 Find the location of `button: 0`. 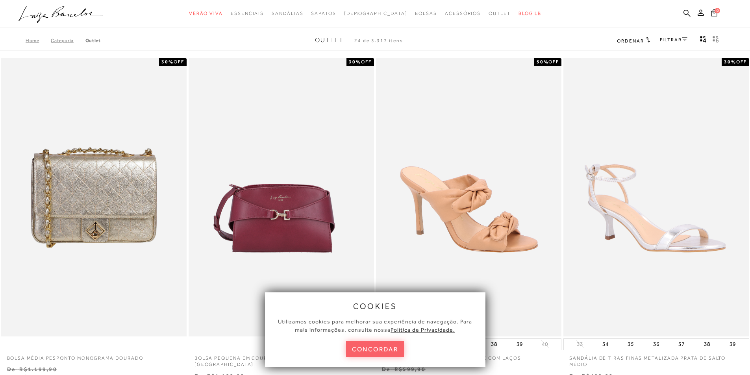

button: 0 is located at coordinates (714, 14).